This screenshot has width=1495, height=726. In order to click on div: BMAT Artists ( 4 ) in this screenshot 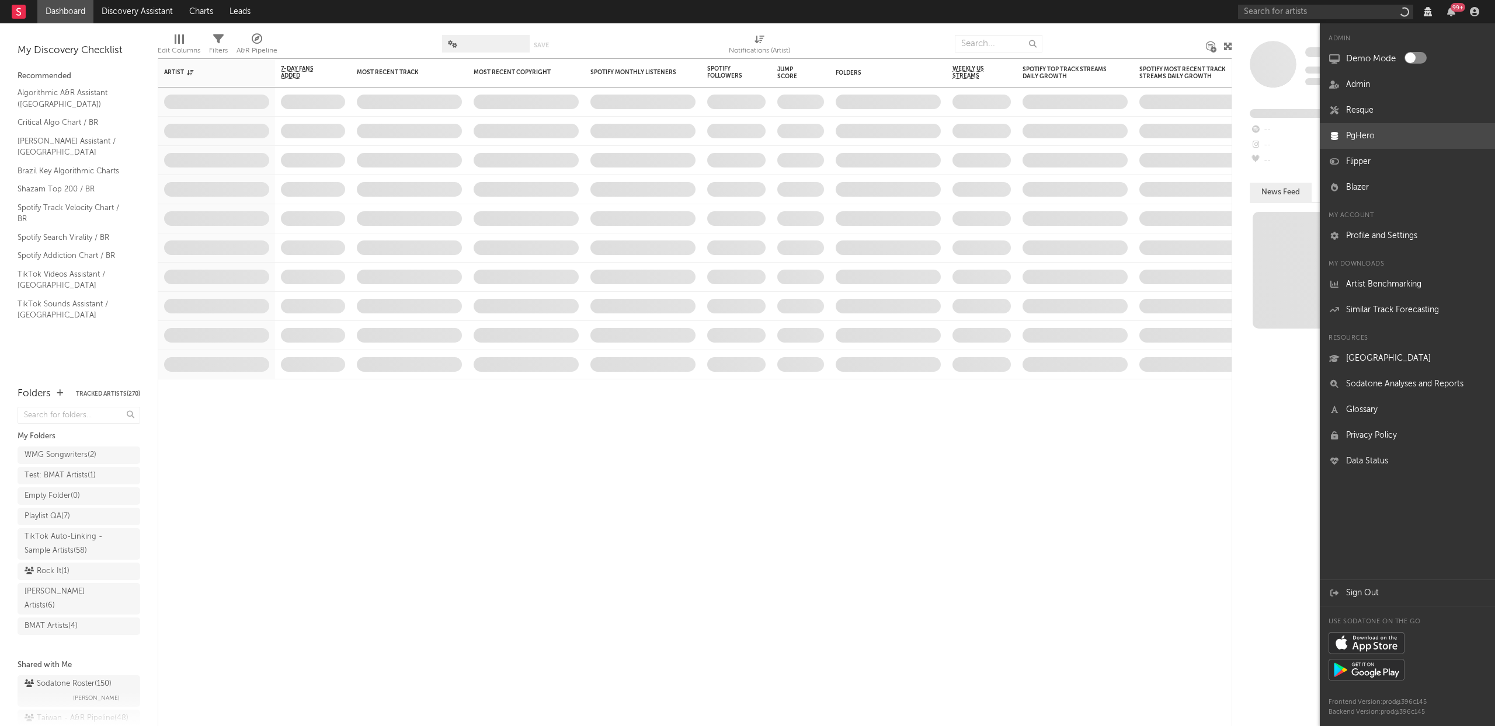, I will do `click(51, 626)`.